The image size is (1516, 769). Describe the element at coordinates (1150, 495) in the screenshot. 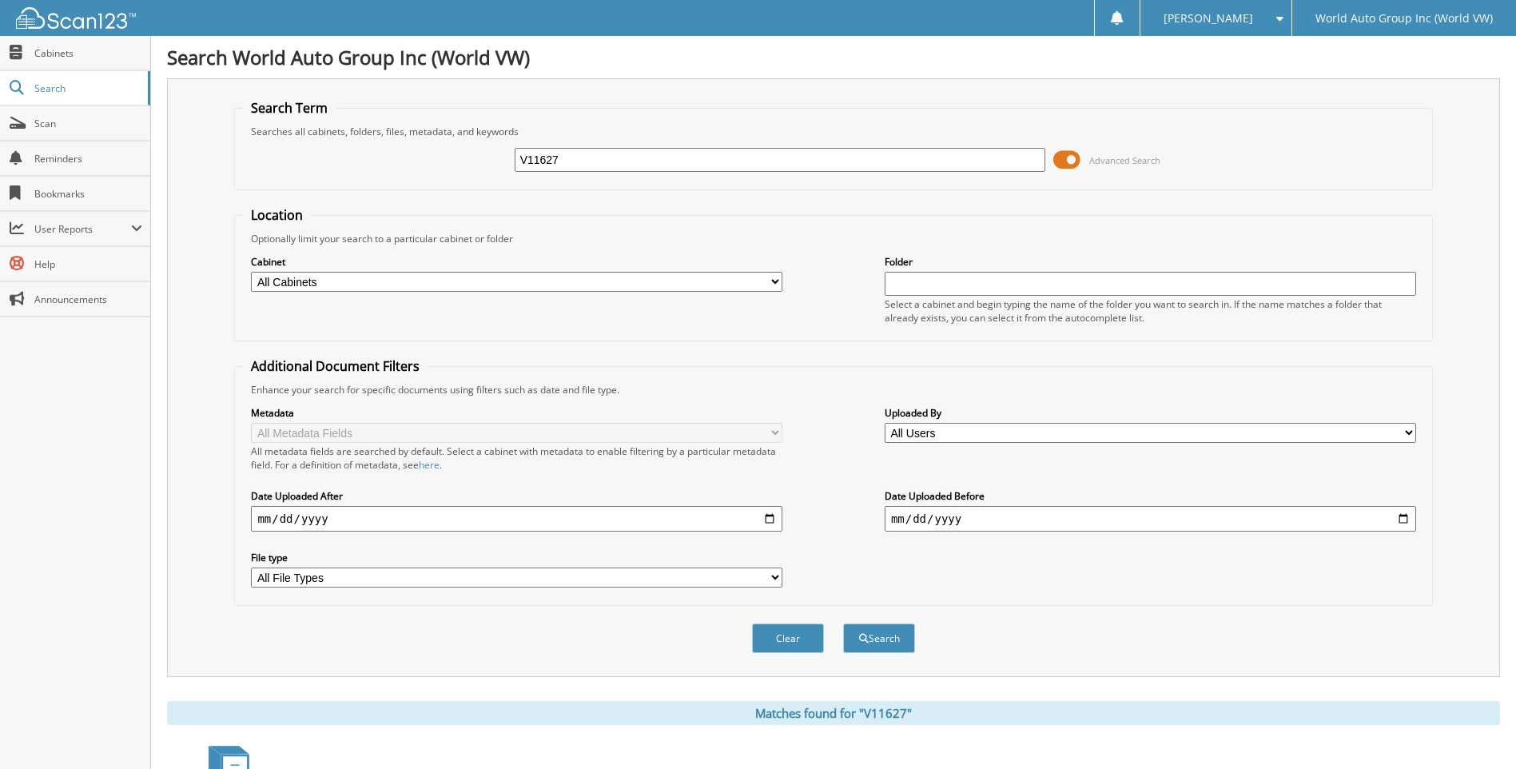

I see `label: Date Uploaded Before` at that location.